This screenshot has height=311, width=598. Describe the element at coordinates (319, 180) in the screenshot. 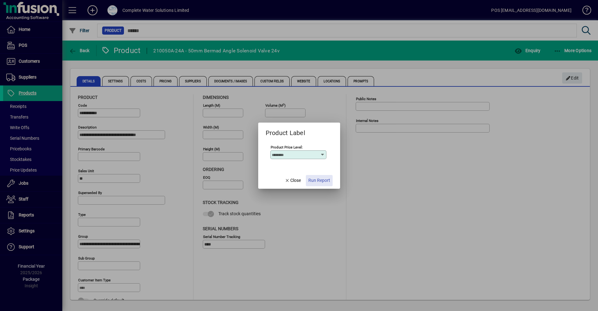

I see `button: Run Report` at that location.